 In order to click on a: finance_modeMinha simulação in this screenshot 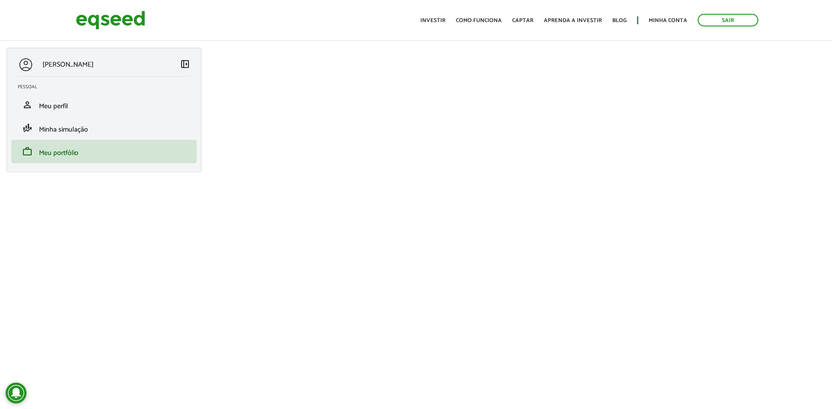, I will do `click(104, 128)`.